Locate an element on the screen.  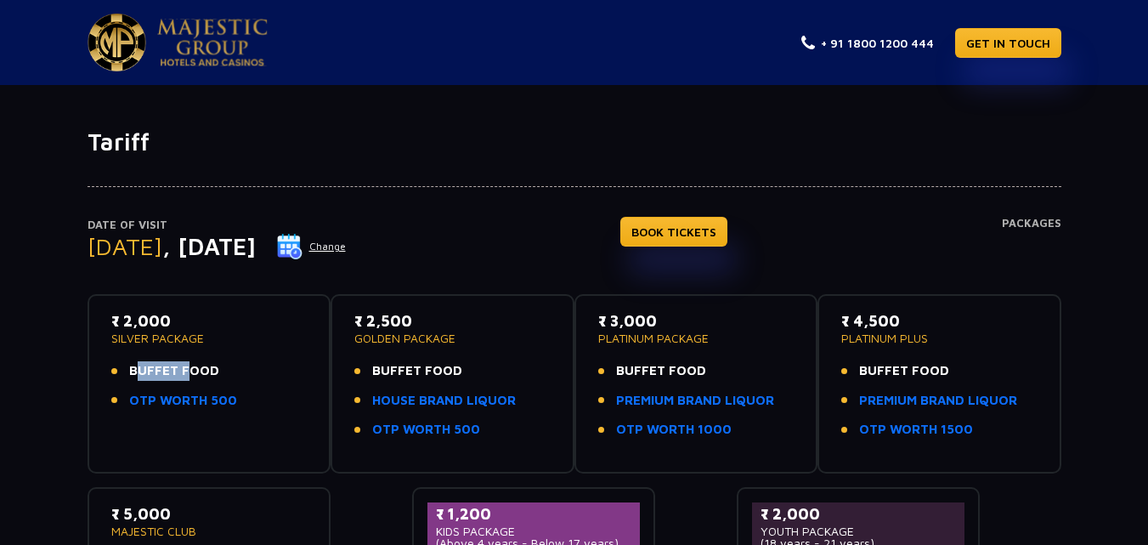
a: OTP WORTH 1000 is located at coordinates (674, 429).